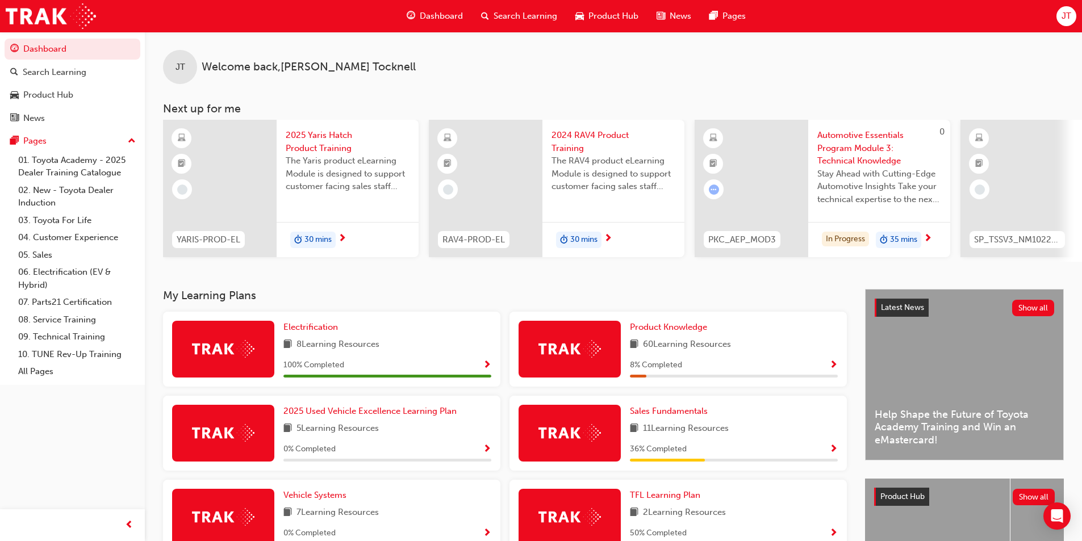  Describe the element at coordinates (317, 495) in the screenshot. I see `a: Vehicle Systems` at that location.